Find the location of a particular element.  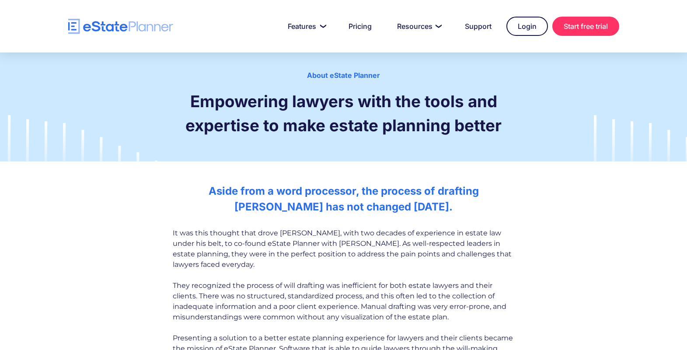

a: Resources is located at coordinates (418, 26).